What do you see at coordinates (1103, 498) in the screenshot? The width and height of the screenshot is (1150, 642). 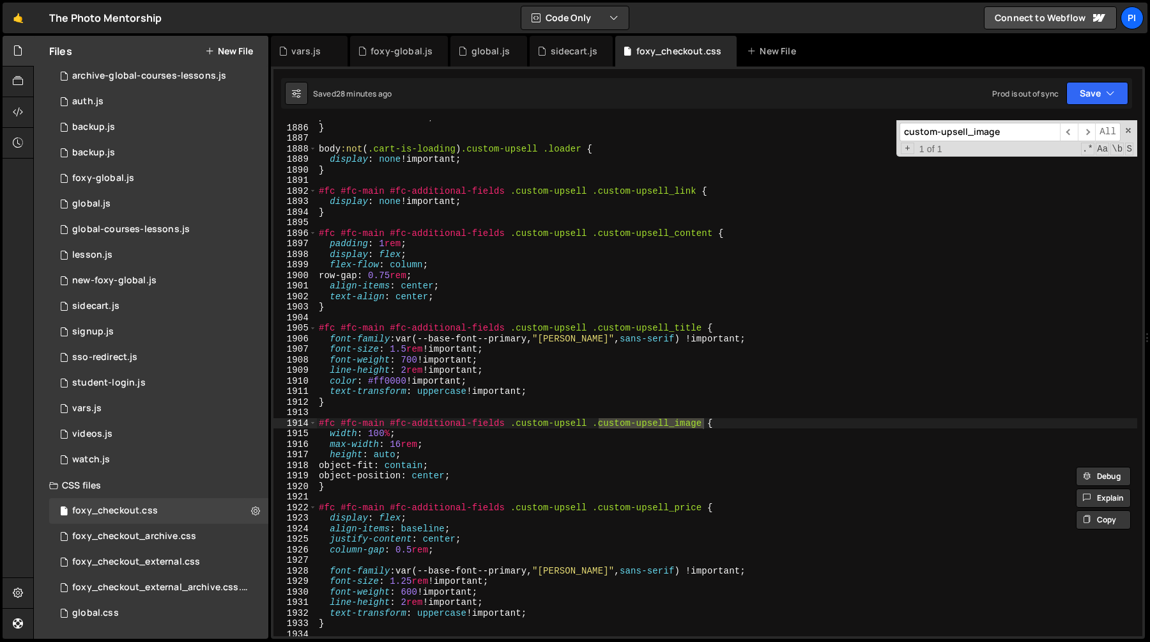 I see `button: Explain` at bounding box center [1103, 498].